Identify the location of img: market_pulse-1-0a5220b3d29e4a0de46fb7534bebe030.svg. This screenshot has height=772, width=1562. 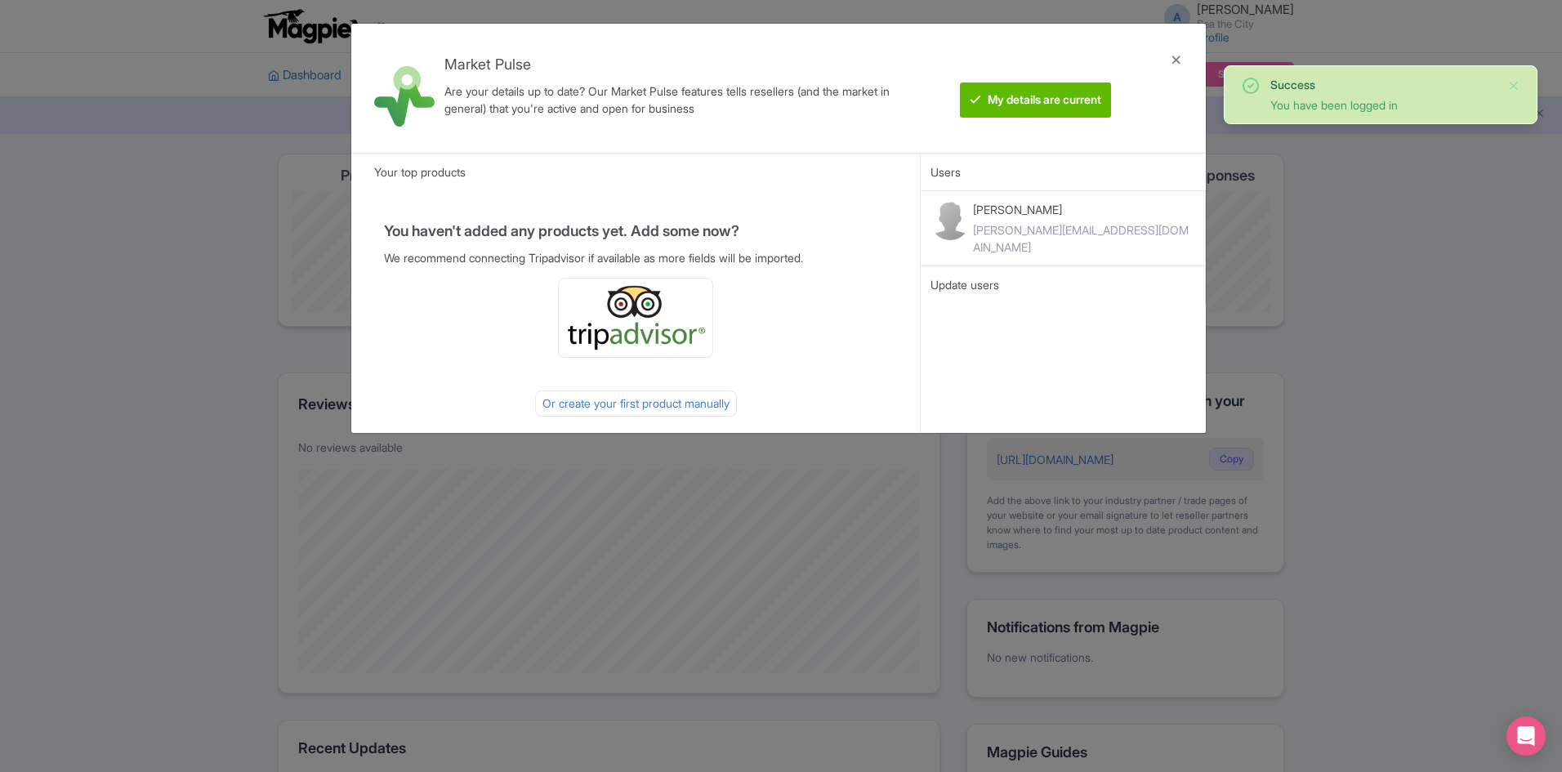
(404, 96).